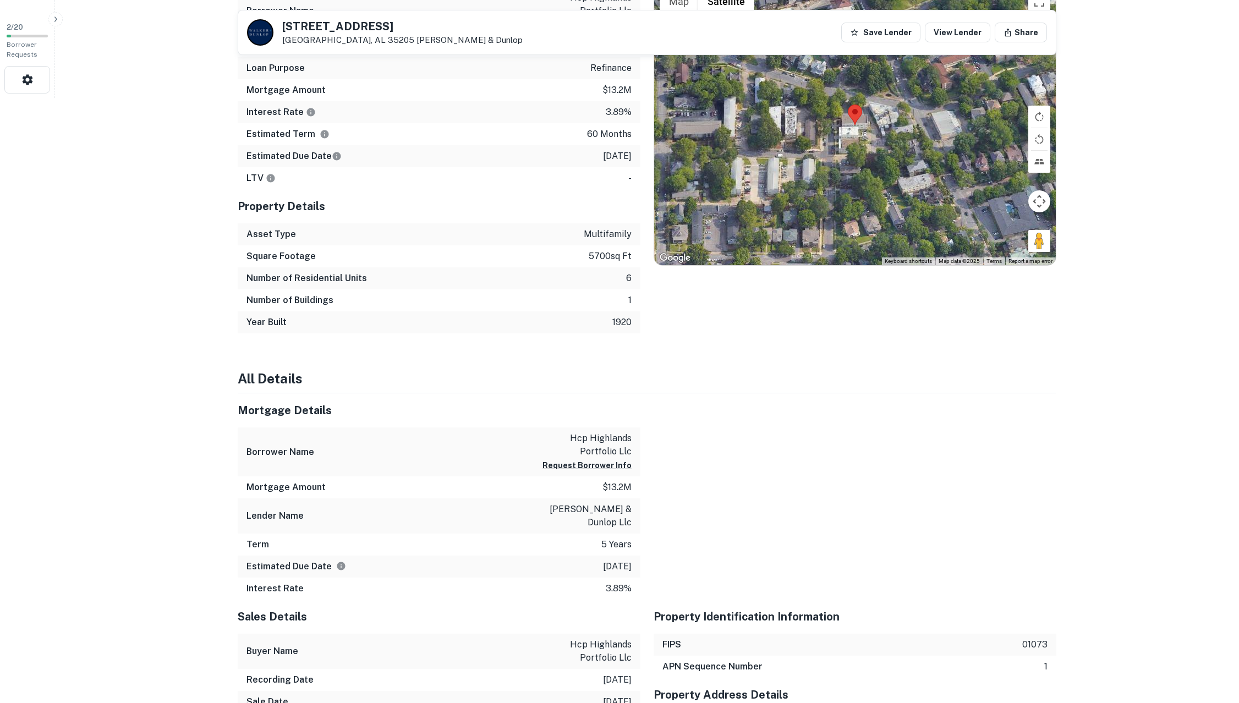 The width and height of the screenshot is (1239, 703). Describe the element at coordinates (959, 261) in the screenshot. I see `span: Map data ©2025` at that location.